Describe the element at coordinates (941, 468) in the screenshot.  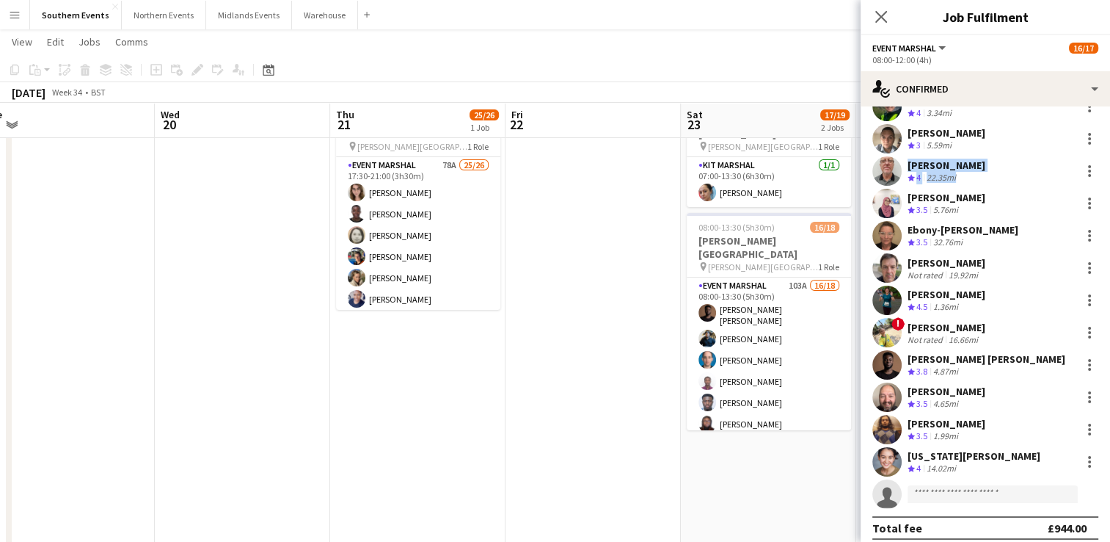
I see `div: 14.02mi` at that location.